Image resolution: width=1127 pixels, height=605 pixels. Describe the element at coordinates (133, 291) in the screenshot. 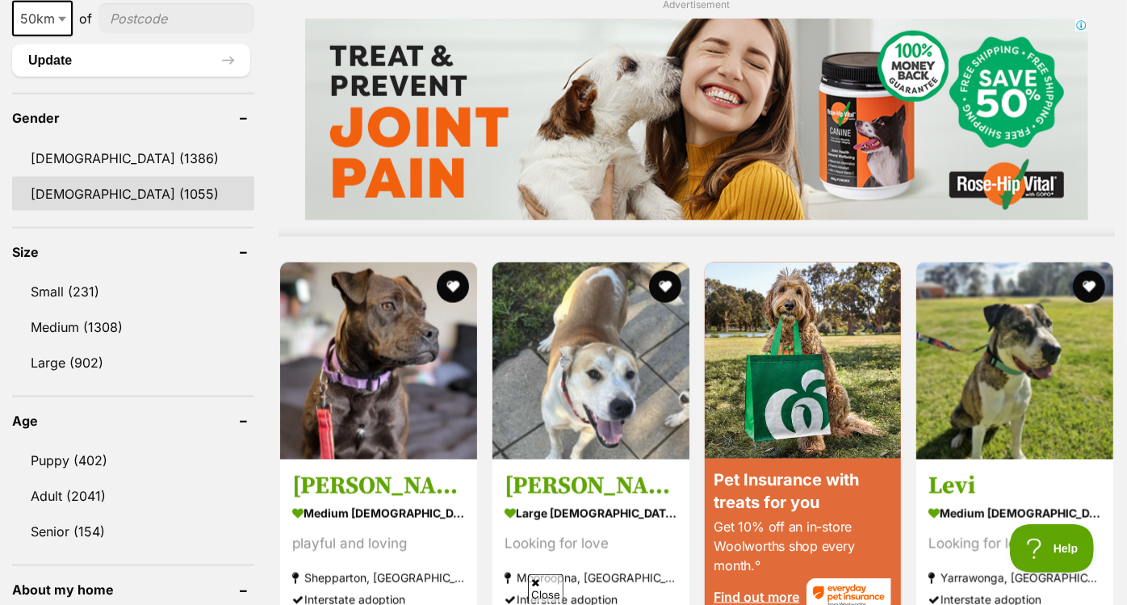

I see `a: Small (231)` at that location.